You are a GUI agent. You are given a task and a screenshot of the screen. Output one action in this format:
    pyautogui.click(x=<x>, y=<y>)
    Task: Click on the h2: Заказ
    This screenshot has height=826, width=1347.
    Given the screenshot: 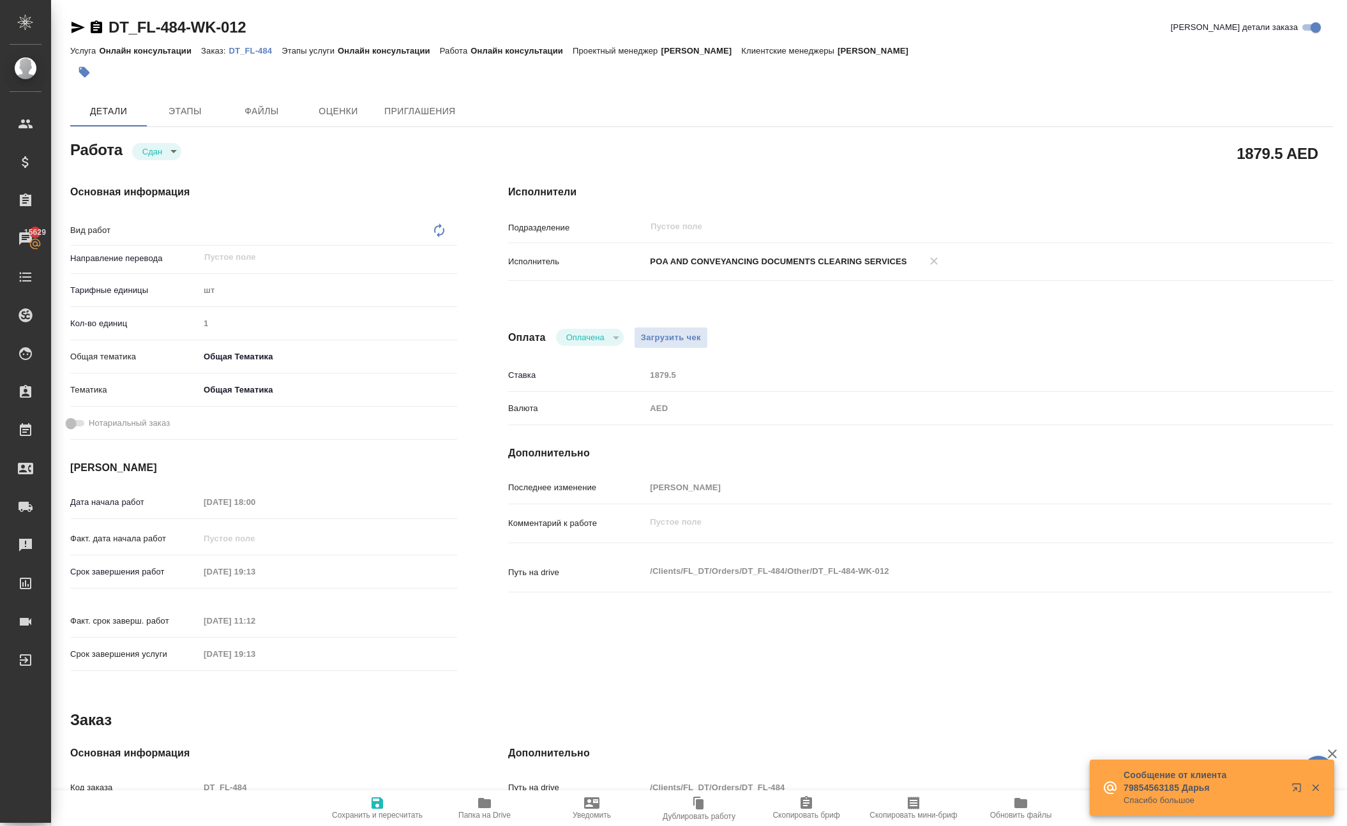 What is the action you would take?
    pyautogui.click(x=91, y=720)
    